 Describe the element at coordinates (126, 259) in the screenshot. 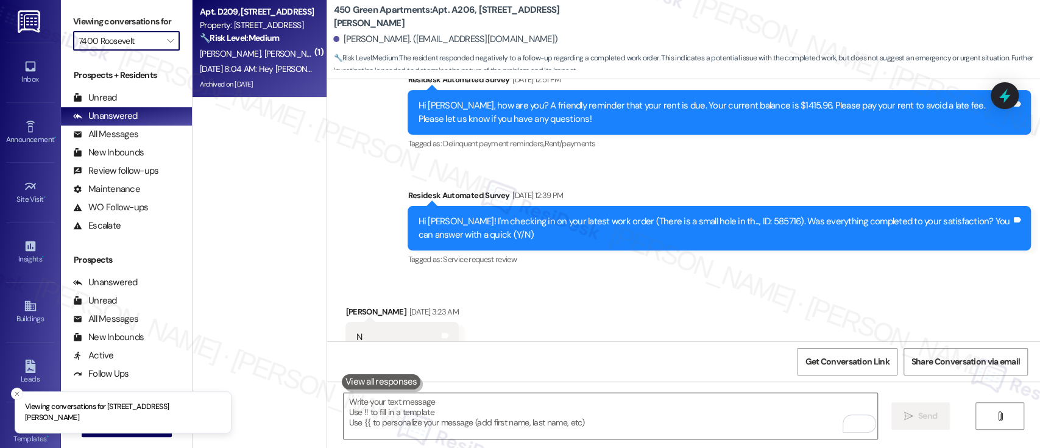

I see `div: Prospects` at that location.